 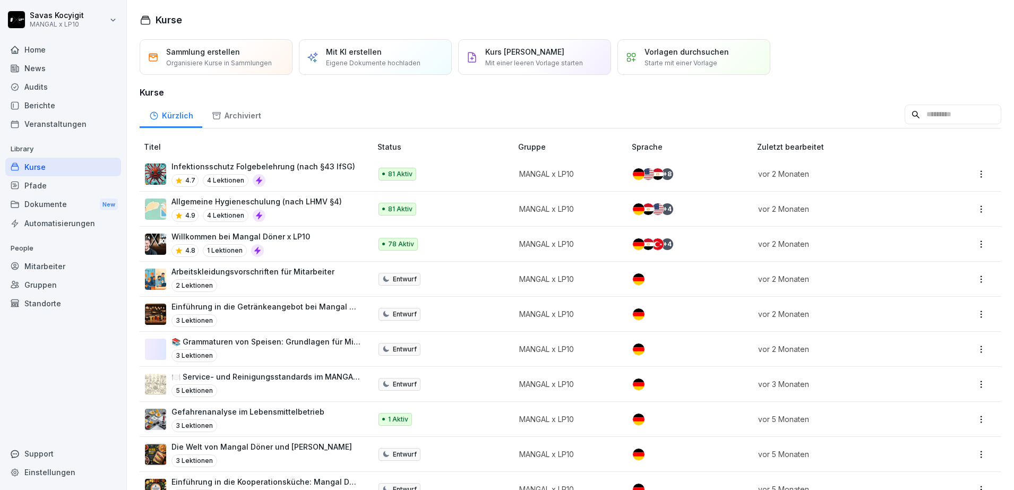 What do you see at coordinates (266, 341) in the screenshot?
I see `p: 📚 Grammaturen von Speisen: Grundlagen für Mitarbeiter` at bounding box center [266, 341].